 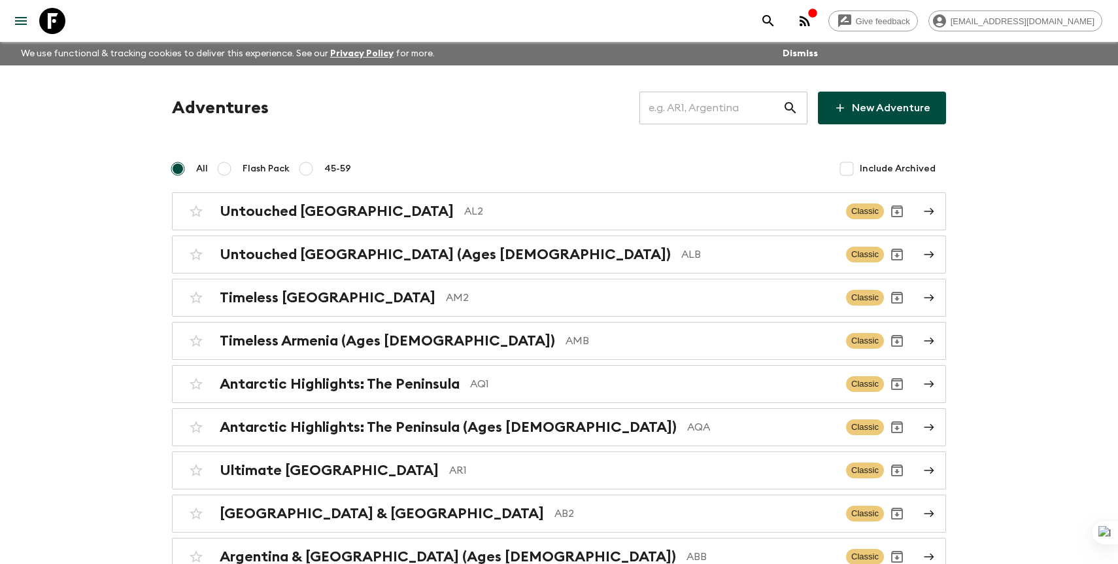 What do you see at coordinates (652, 384) in the screenshot?
I see `p: AQ1` at bounding box center [652, 384].